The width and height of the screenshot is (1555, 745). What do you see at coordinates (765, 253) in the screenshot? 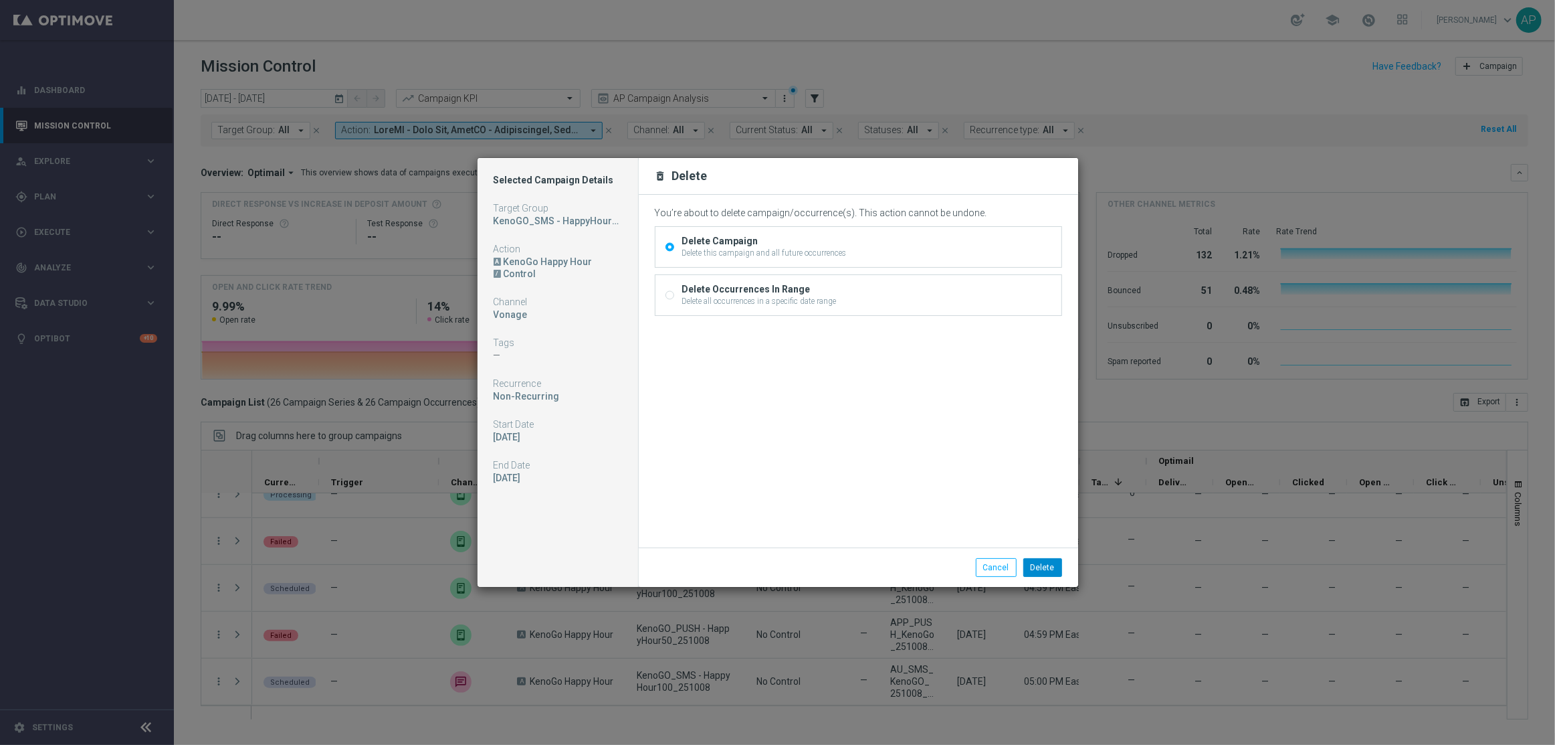
I see `div: Delete this campaign and all future occurrences` at bounding box center [765, 253].